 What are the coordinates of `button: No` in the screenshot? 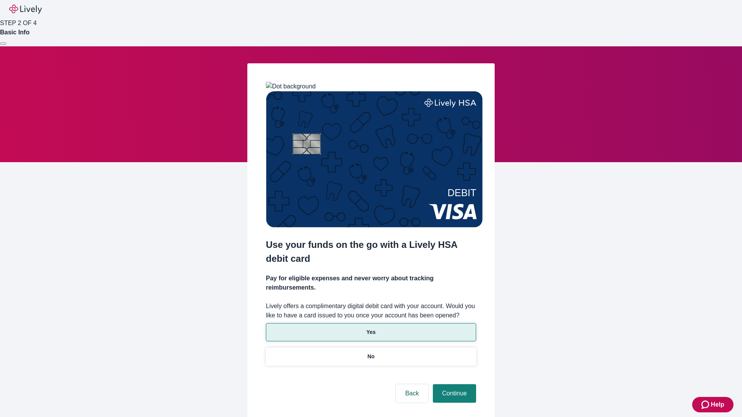 It's located at (371, 357).